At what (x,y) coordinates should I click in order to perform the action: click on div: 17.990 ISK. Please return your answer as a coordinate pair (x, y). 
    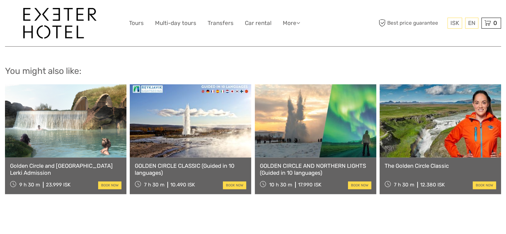
    Looking at the image, I should click on (310, 185).